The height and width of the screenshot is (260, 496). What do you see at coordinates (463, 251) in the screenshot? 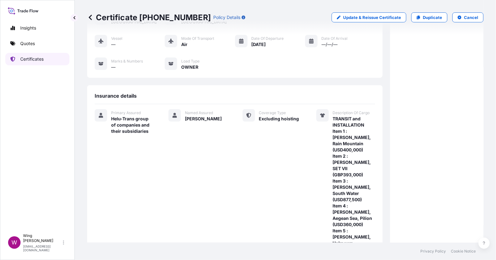
I see `a: Cookie Notice` at bounding box center [463, 251].